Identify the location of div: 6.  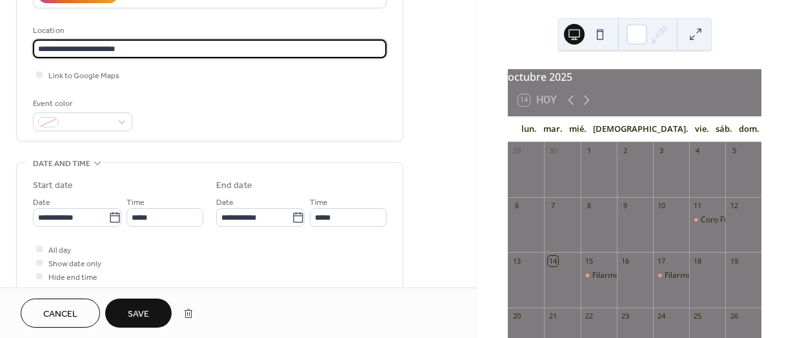
(516, 205).